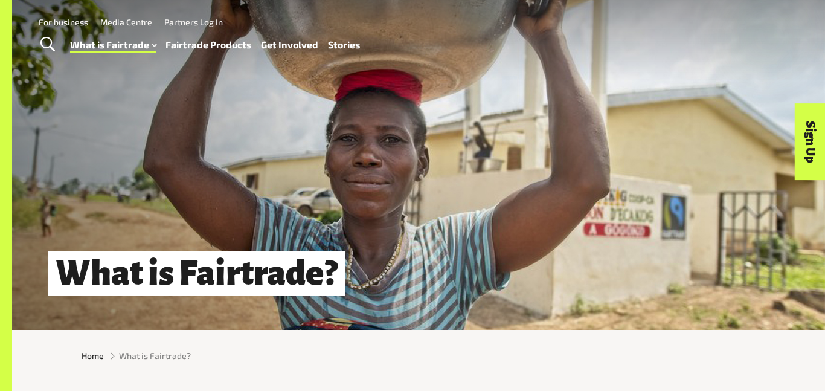 The width and height of the screenshot is (825, 391). What do you see at coordinates (47, 45) in the screenshot?
I see `a: Toggle Search` at bounding box center [47, 45].